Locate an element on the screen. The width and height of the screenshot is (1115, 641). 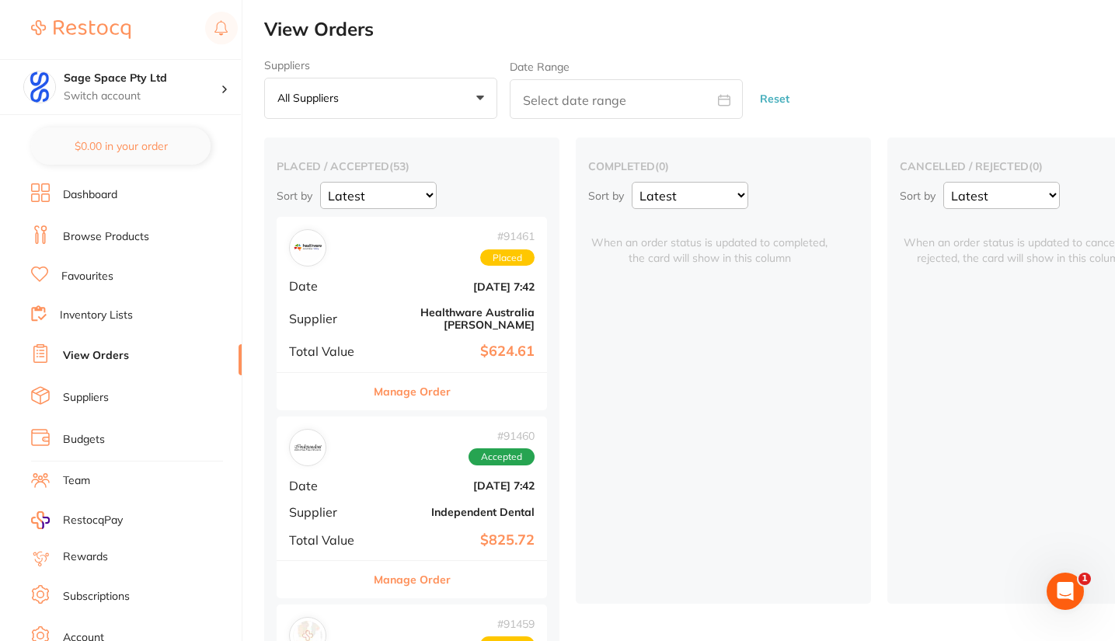
a: Suppliers is located at coordinates (85, 398).